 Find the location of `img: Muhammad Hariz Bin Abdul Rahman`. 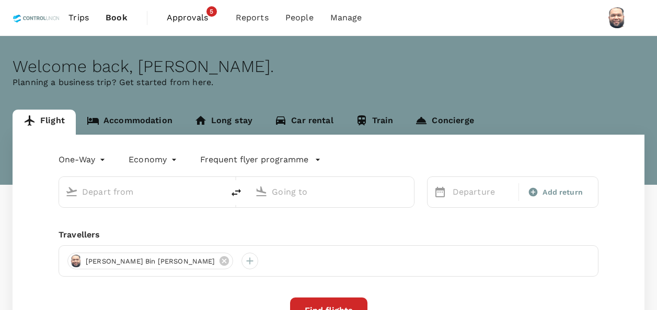

img: Muhammad Hariz Bin Abdul Rahman is located at coordinates (617, 18).